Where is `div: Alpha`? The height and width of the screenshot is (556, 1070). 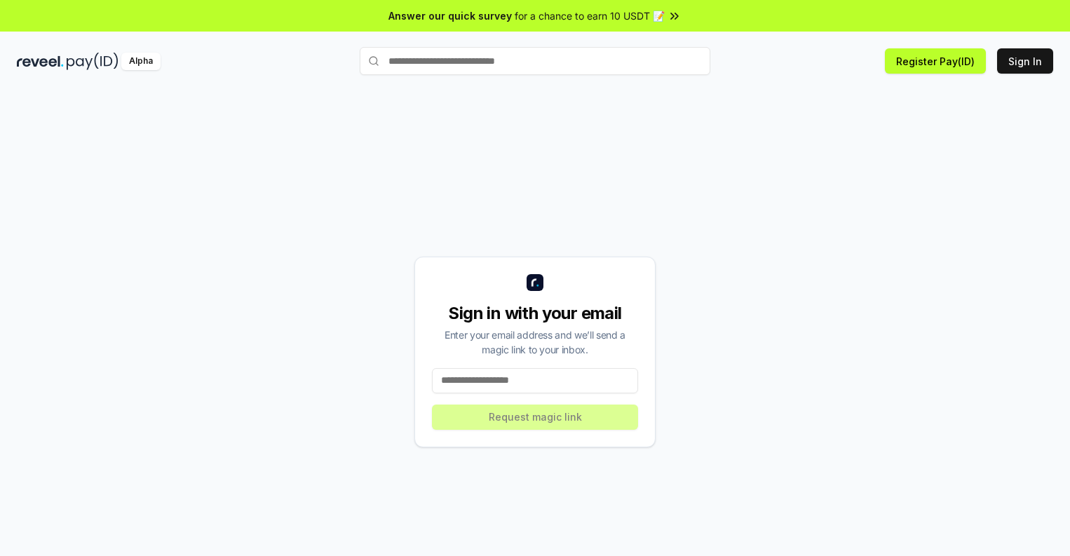 div: Alpha is located at coordinates (141, 61).